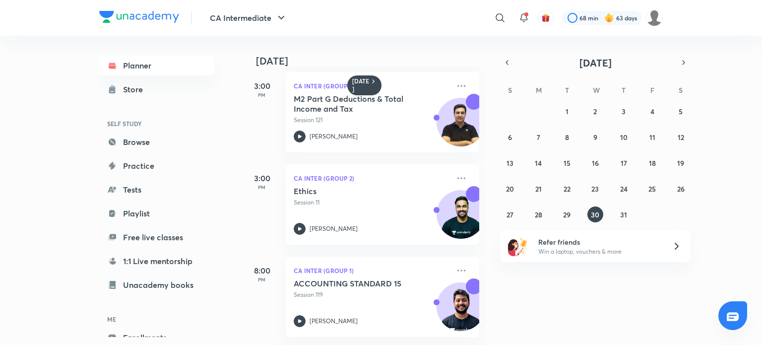  I want to click on abbr: July 5, 2025, so click(681, 111).